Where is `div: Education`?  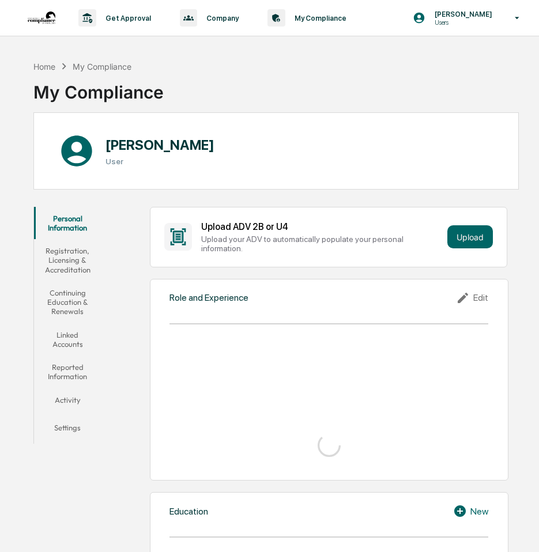
div: Education is located at coordinates (188, 511).